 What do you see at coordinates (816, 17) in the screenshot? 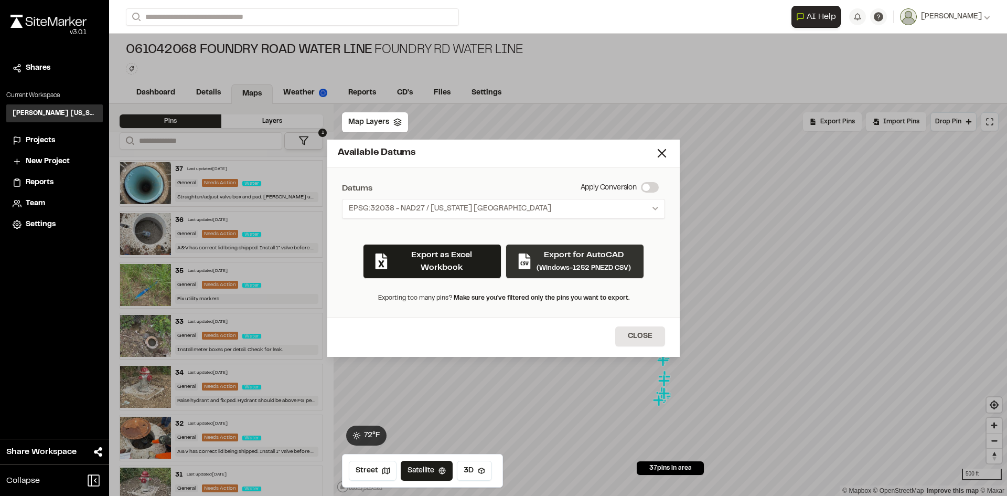
I see `button: Open AI Assistant` at bounding box center [816, 17].